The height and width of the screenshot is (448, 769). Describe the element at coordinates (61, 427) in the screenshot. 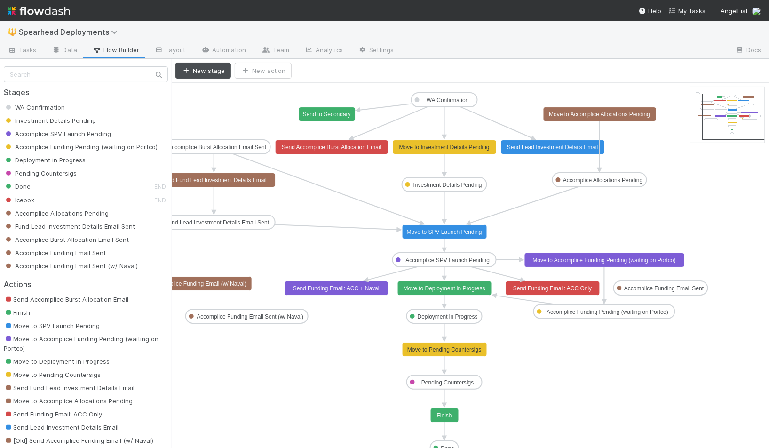

I see `span: Send Lead Investment Details Email` at that location.